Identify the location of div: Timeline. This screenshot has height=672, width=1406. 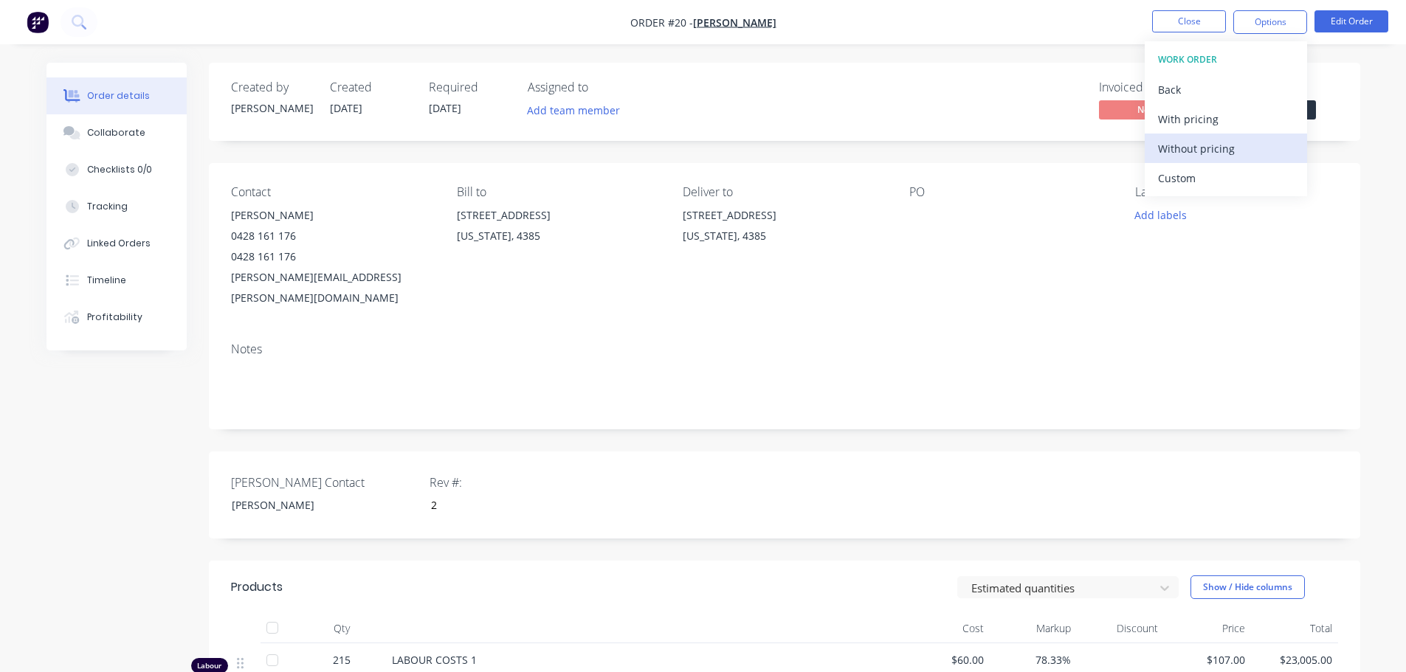
(106, 280).